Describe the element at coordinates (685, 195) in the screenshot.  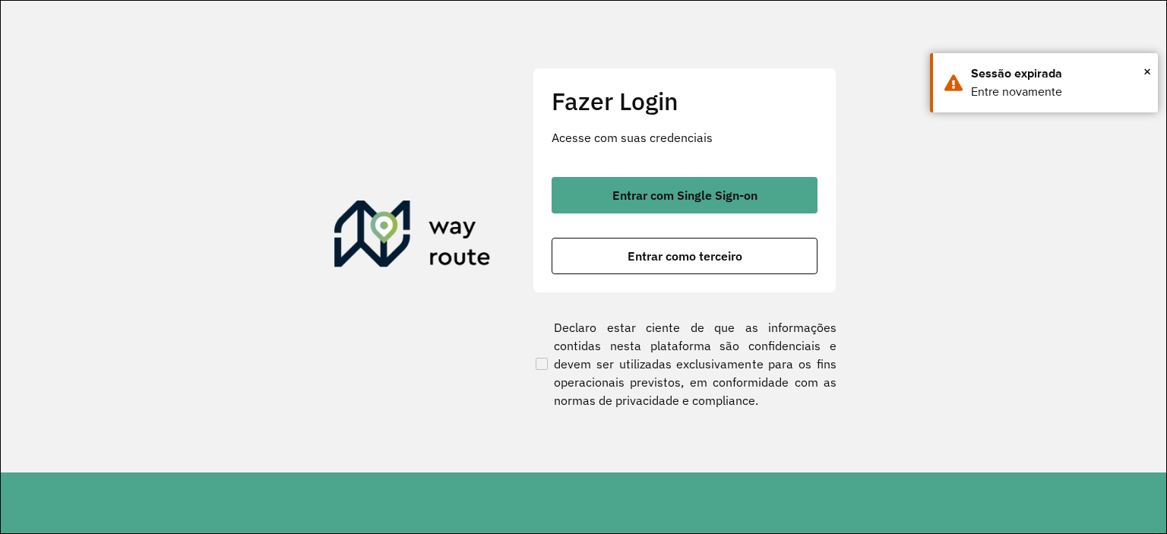
I see `span: Entrar com Single Sign-on` at that location.